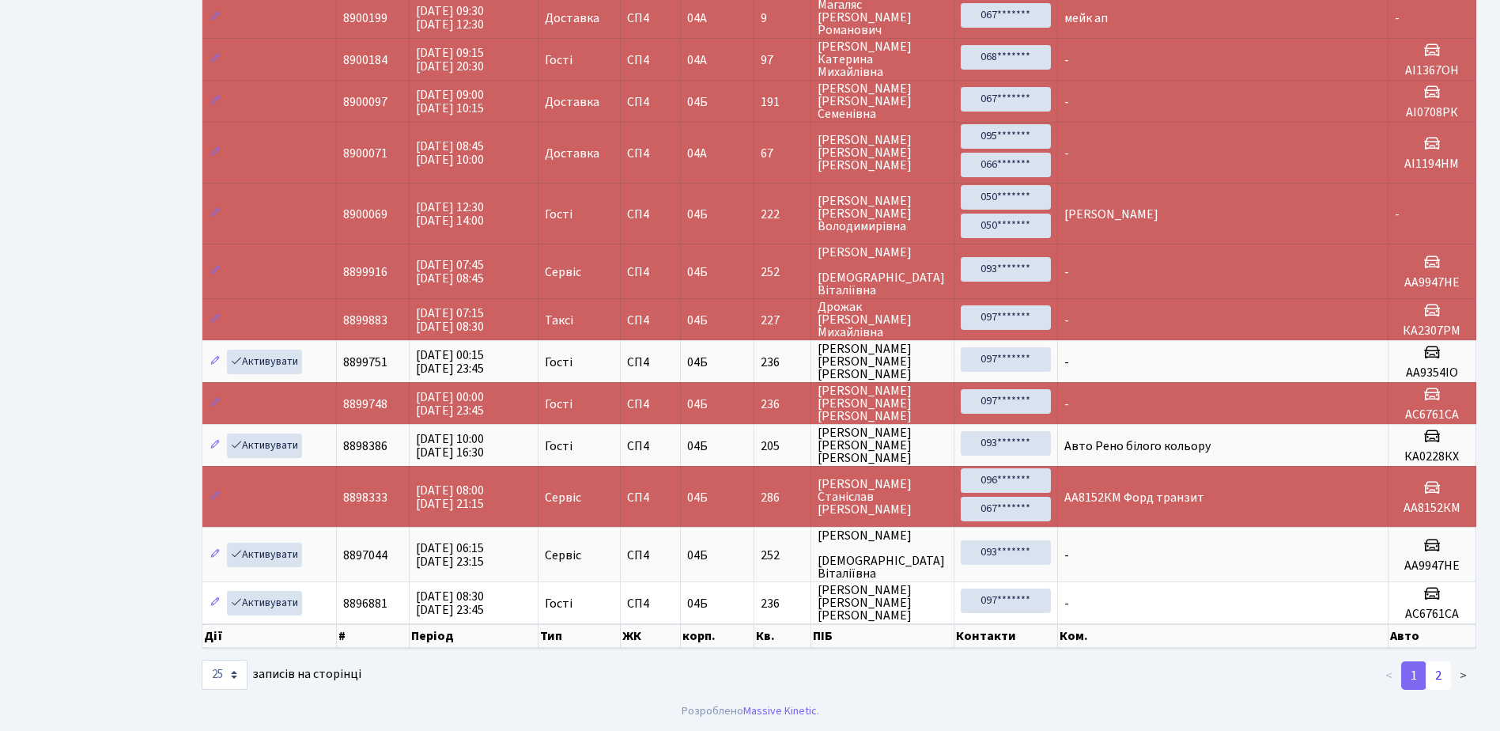  Describe the element at coordinates (883, 636) in the screenshot. I see `th: ПІБ` at that location.